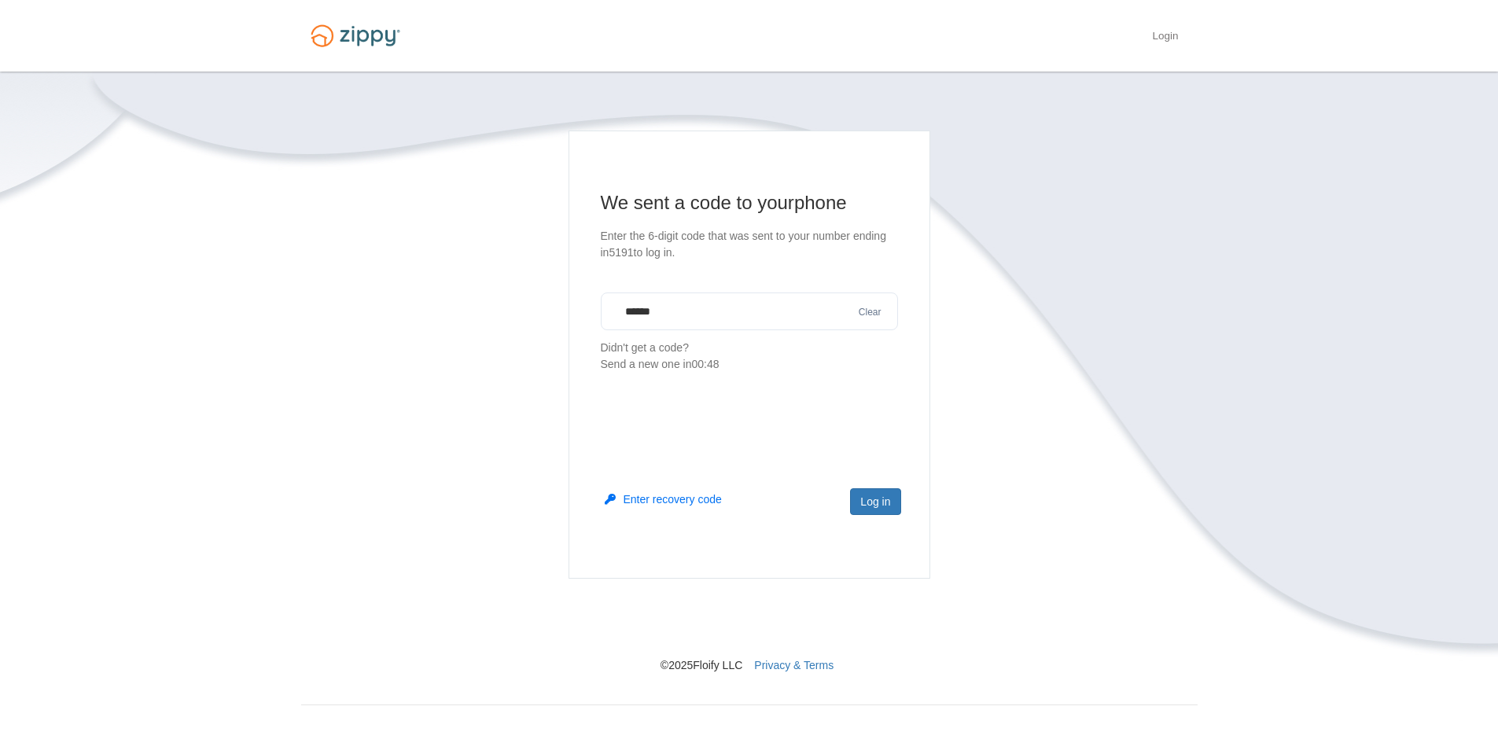 This screenshot has width=1498, height=743. I want to click on img: Logo, so click(355, 35).